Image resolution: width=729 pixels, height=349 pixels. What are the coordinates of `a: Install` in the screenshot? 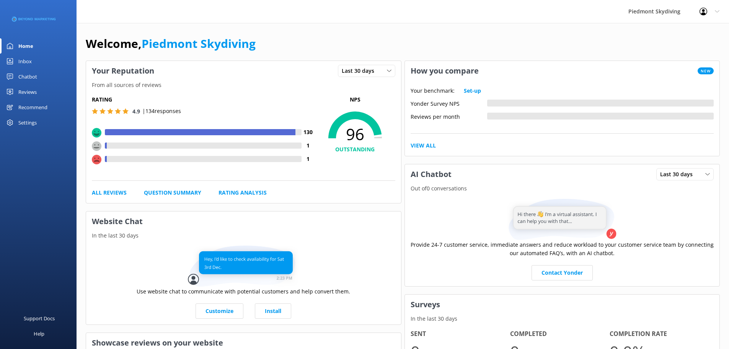 It's located at (273, 311).